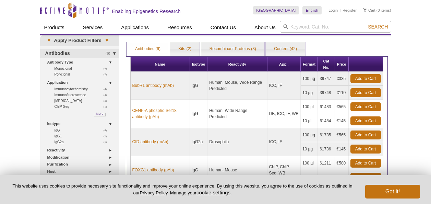 Image resolution: width=431 pixels, height=204 pixels. What do you see at coordinates (81, 62) in the screenshot?
I see `a: Antibody Type` at bounding box center [81, 62].